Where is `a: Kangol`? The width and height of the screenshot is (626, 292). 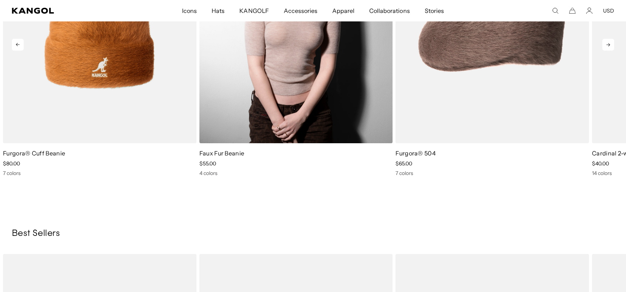 a: Kangol is located at coordinates (66, 11).